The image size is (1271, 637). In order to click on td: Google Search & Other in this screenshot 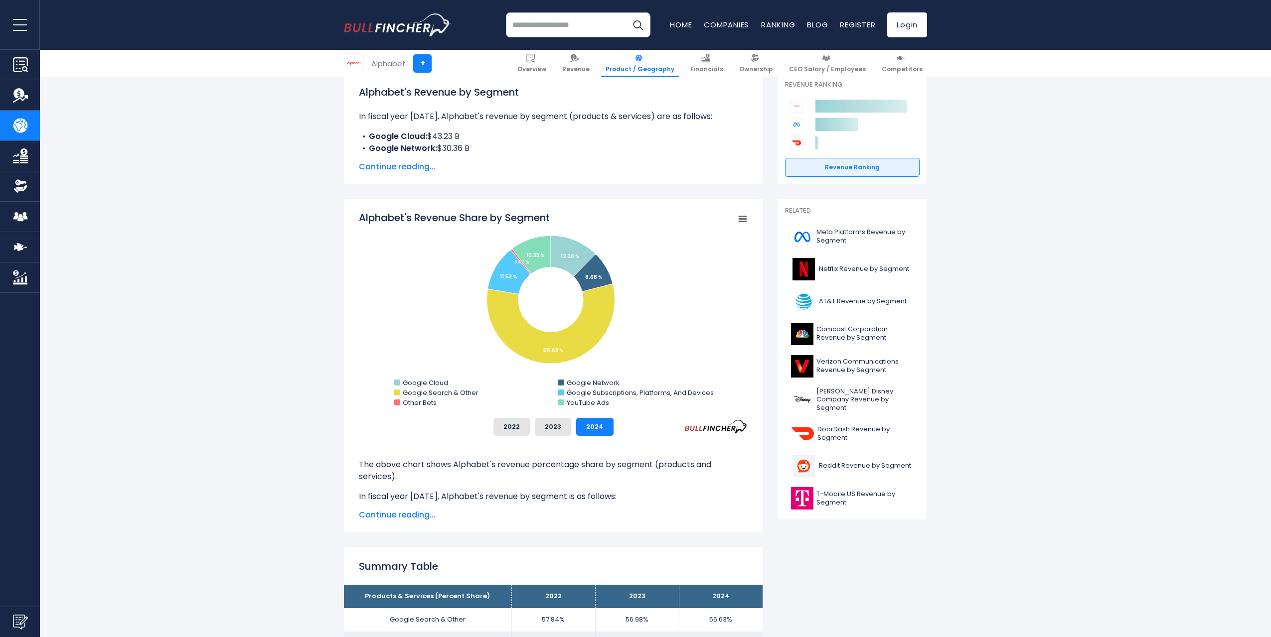, I will do `click(428, 620)`.